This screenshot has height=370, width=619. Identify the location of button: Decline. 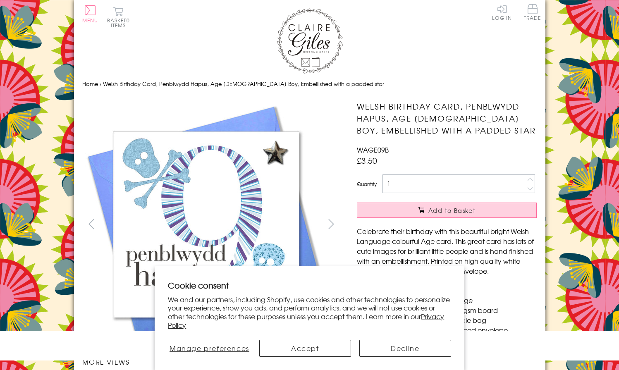
(405, 348).